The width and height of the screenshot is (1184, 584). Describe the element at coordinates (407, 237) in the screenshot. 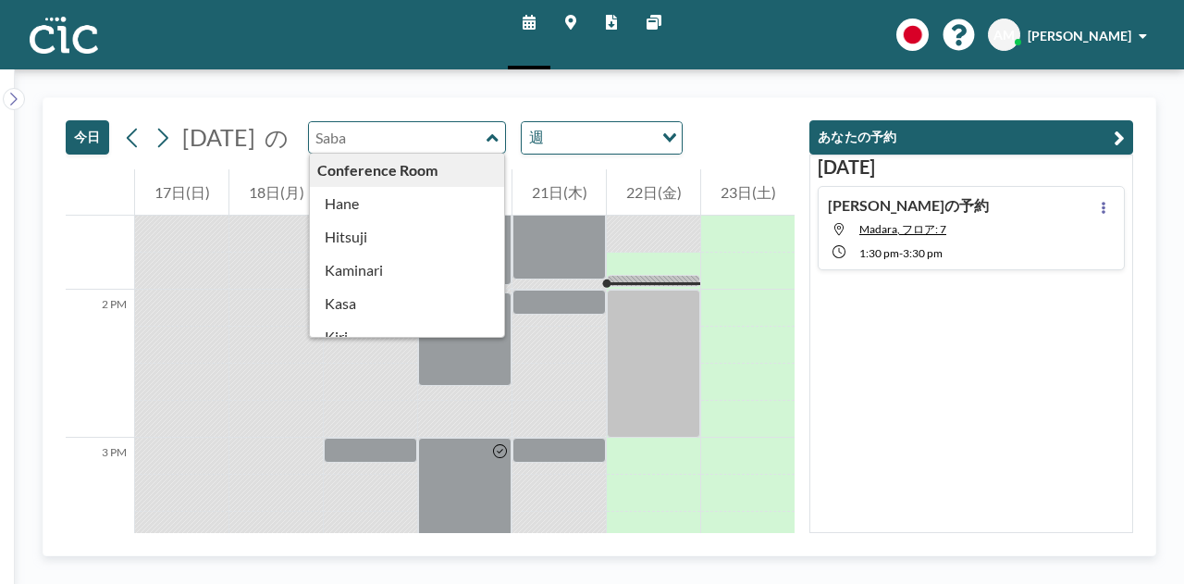

I see `div: Hitsuji` at that location.